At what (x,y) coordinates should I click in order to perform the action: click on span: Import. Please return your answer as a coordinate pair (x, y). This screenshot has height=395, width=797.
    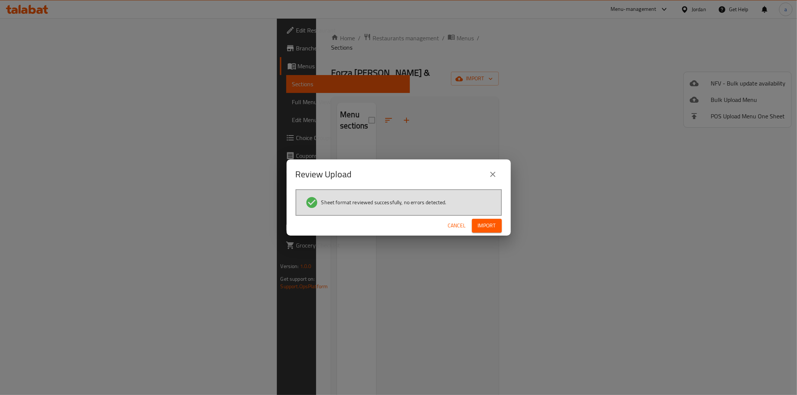
    Looking at the image, I should click on (487, 226).